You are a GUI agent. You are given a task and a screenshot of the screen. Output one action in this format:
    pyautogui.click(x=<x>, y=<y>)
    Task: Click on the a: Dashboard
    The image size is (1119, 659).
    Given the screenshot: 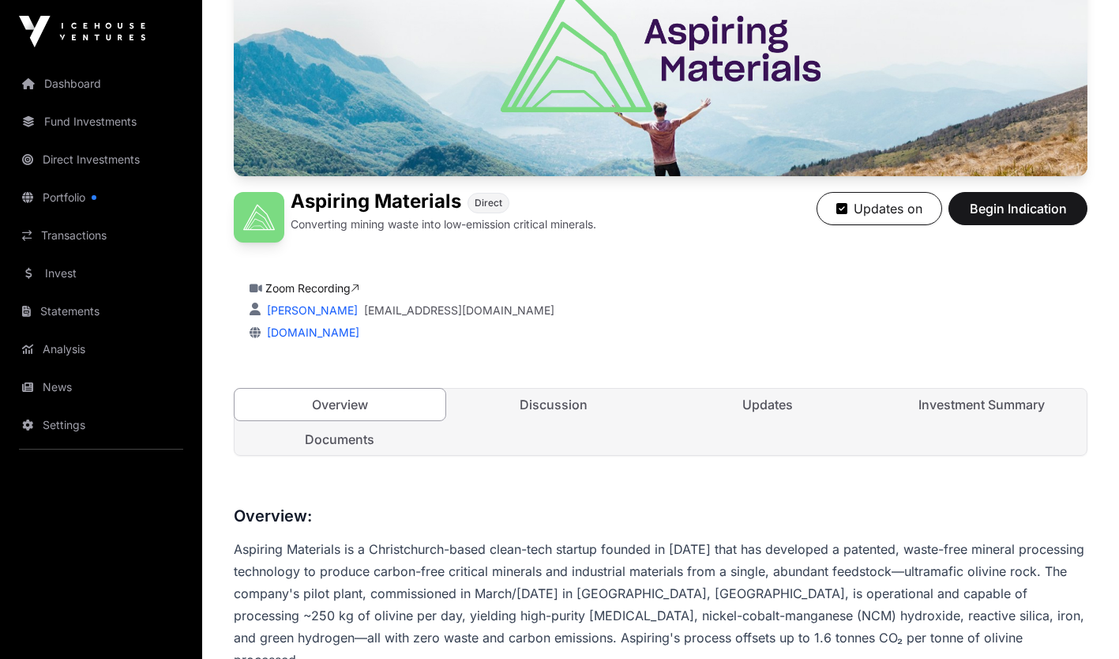 What is the action you would take?
    pyautogui.click(x=101, y=84)
    